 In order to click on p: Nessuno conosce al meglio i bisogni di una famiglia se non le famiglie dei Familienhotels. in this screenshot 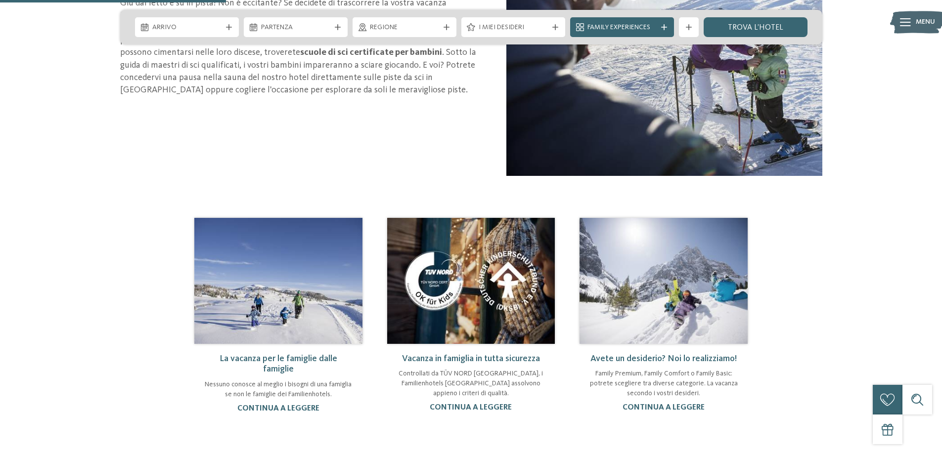, I will do `click(278, 390)`.